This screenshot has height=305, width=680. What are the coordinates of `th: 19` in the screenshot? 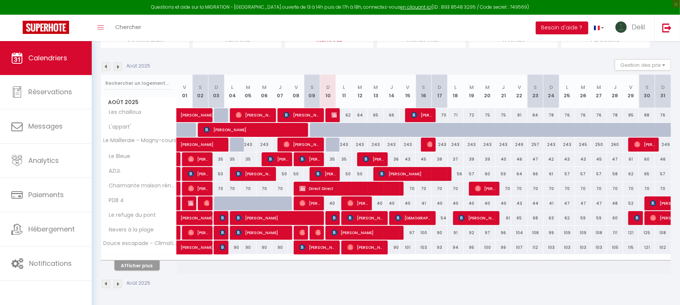 It's located at (471, 91).